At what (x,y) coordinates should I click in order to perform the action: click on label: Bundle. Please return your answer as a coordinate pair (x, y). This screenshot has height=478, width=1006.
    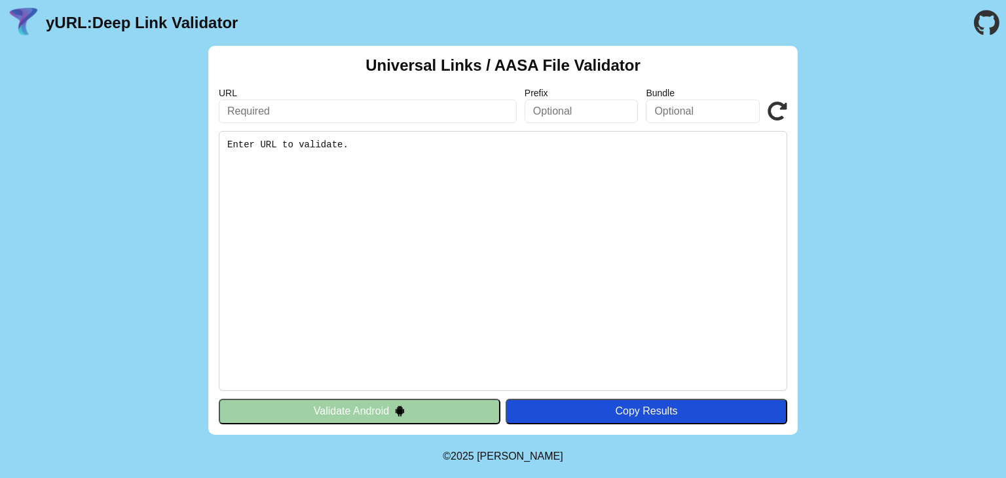
    Looking at the image, I should click on (703, 93).